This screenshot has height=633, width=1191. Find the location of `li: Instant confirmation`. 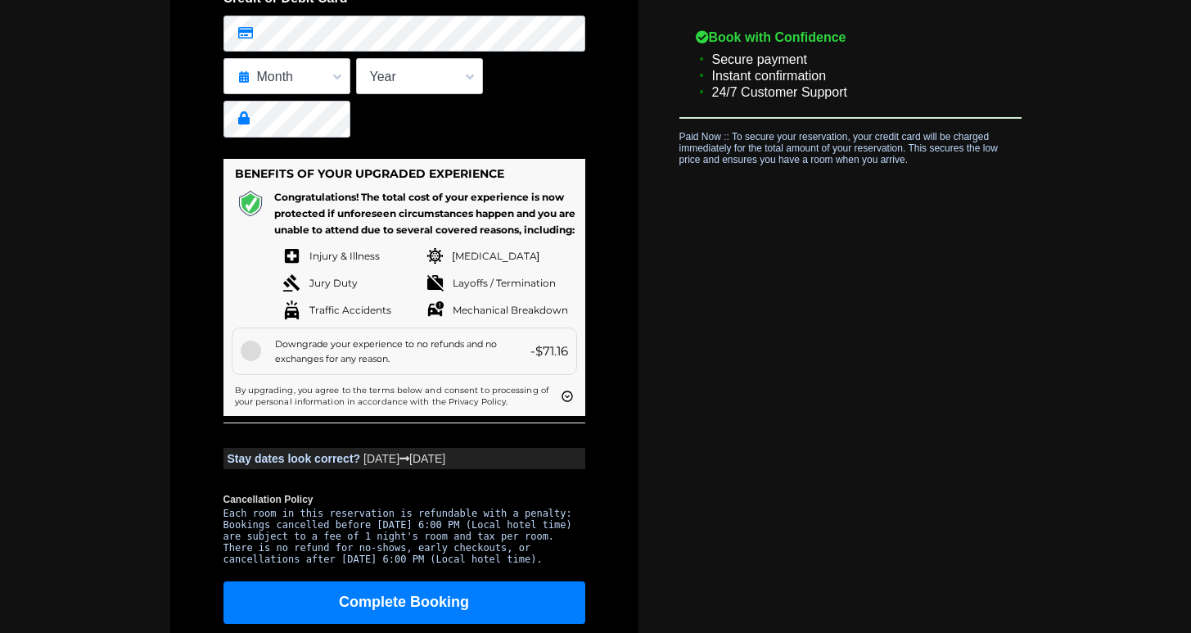

li: Instant confirmation is located at coordinates (851, 76).